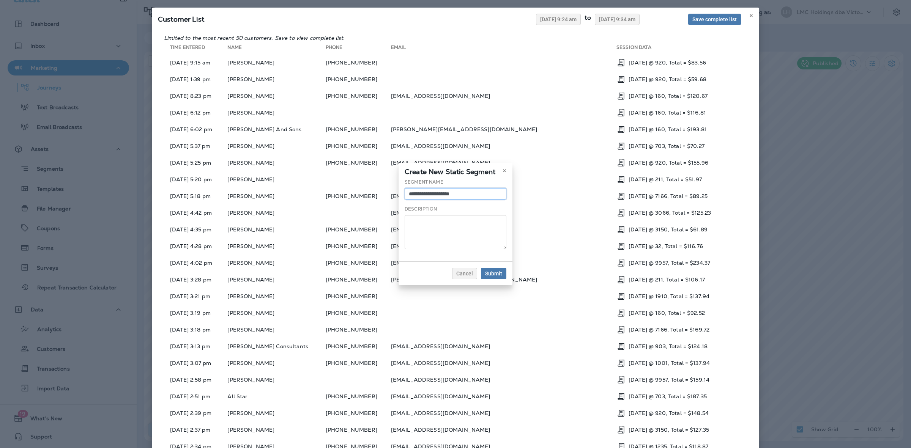  What do you see at coordinates (493, 274) in the screenshot?
I see `button: Submit` at bounding box center [493, 274].